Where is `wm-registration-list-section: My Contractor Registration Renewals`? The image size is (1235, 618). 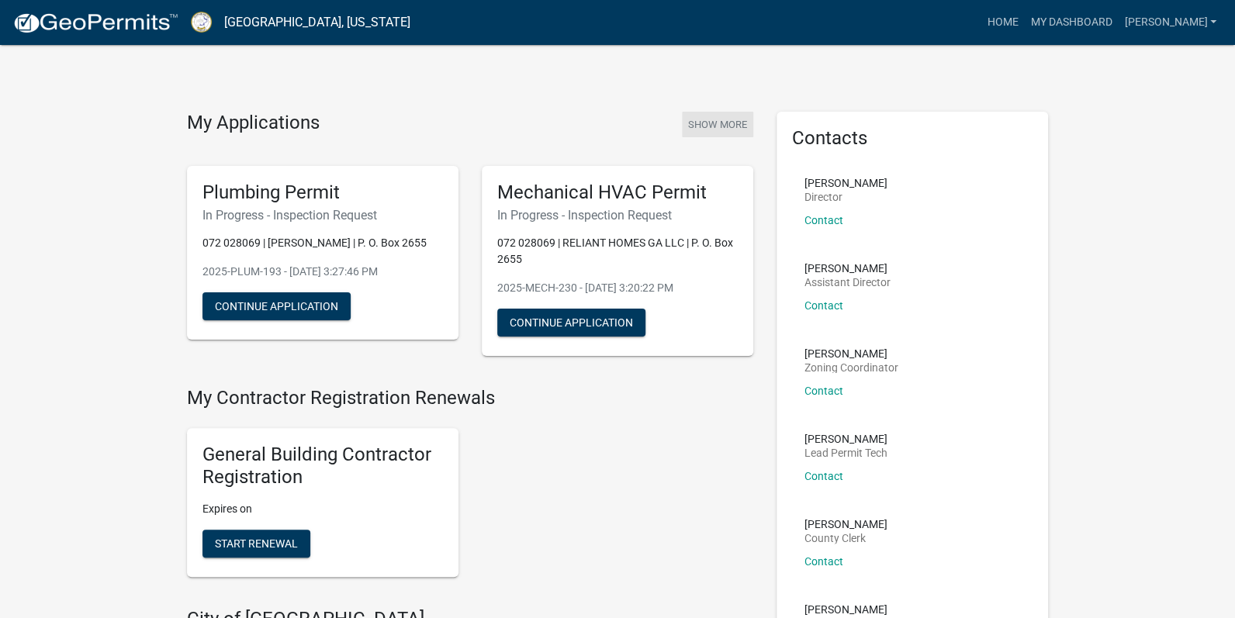
wm-registration-list-section: My Contractor Registration Renewals is located at coordinates (470, 488).